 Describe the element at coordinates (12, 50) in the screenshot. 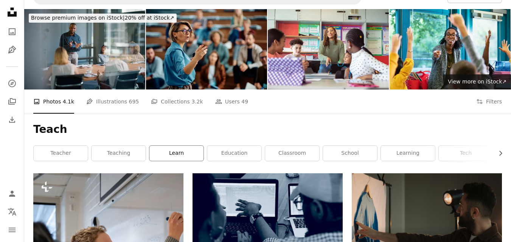

I see `a: Illustrations` at that location.